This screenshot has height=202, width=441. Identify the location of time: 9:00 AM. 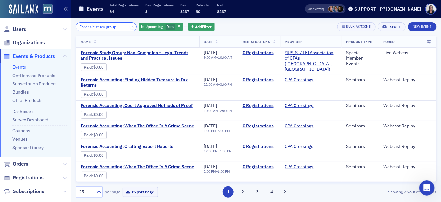
(210, 57).